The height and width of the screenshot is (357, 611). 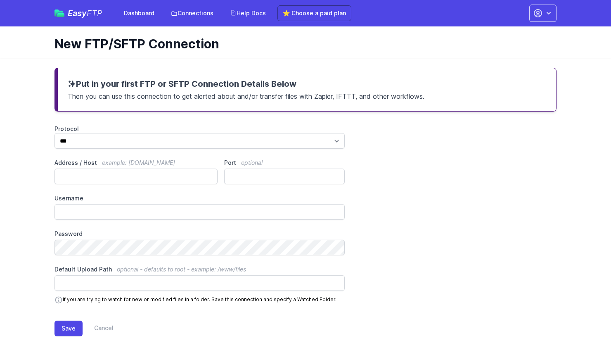 I want to click on label: Protocol, so click(x=199, y=129).